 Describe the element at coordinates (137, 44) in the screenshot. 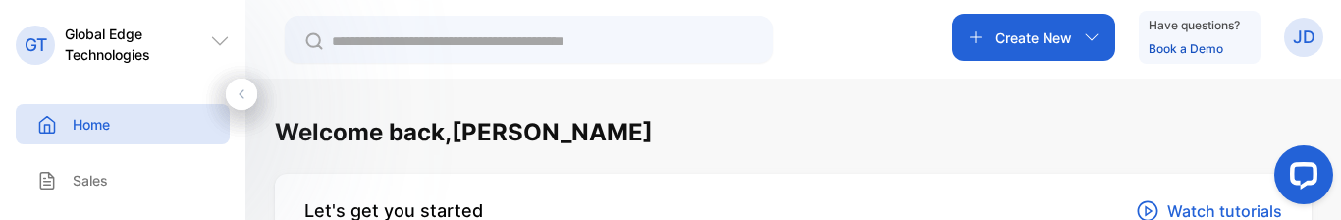

I see `p: Global Edge Technologies` at that location.